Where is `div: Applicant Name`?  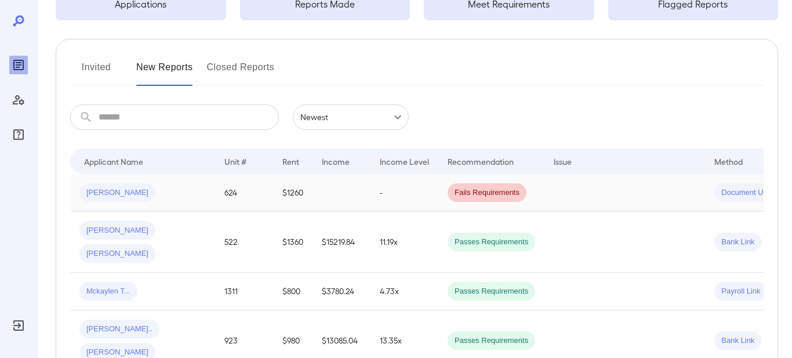 div: Applicant Name is located at coordinates (114, 161).